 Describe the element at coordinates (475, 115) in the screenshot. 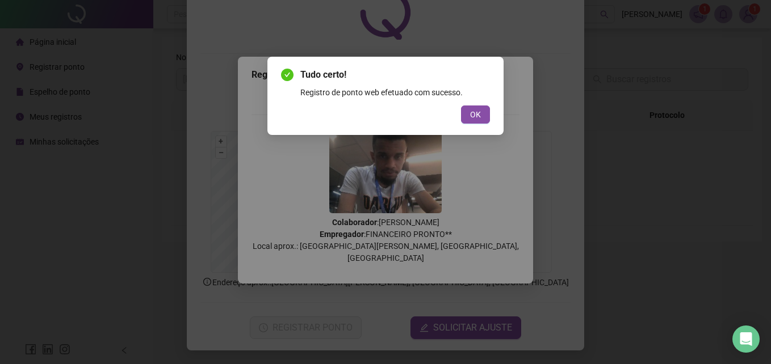

I see `span: OK` at that location.